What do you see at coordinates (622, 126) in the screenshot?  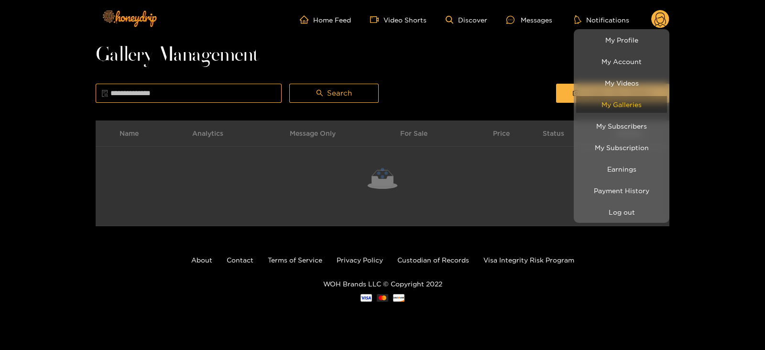 I see `a: My Subscribers` at bounding box center [622, 126].